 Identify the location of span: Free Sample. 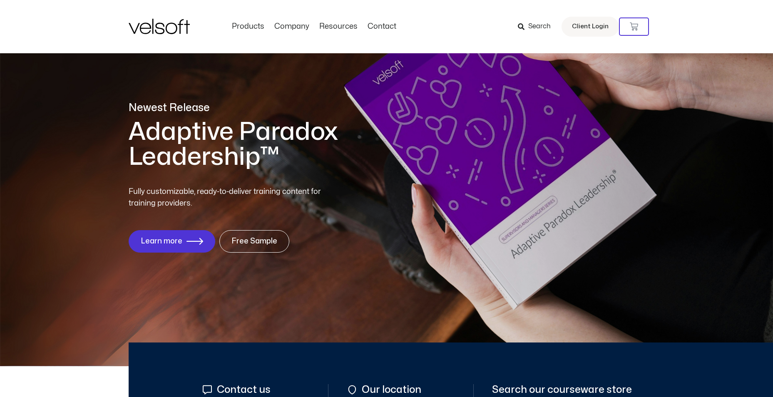
(254, 242).